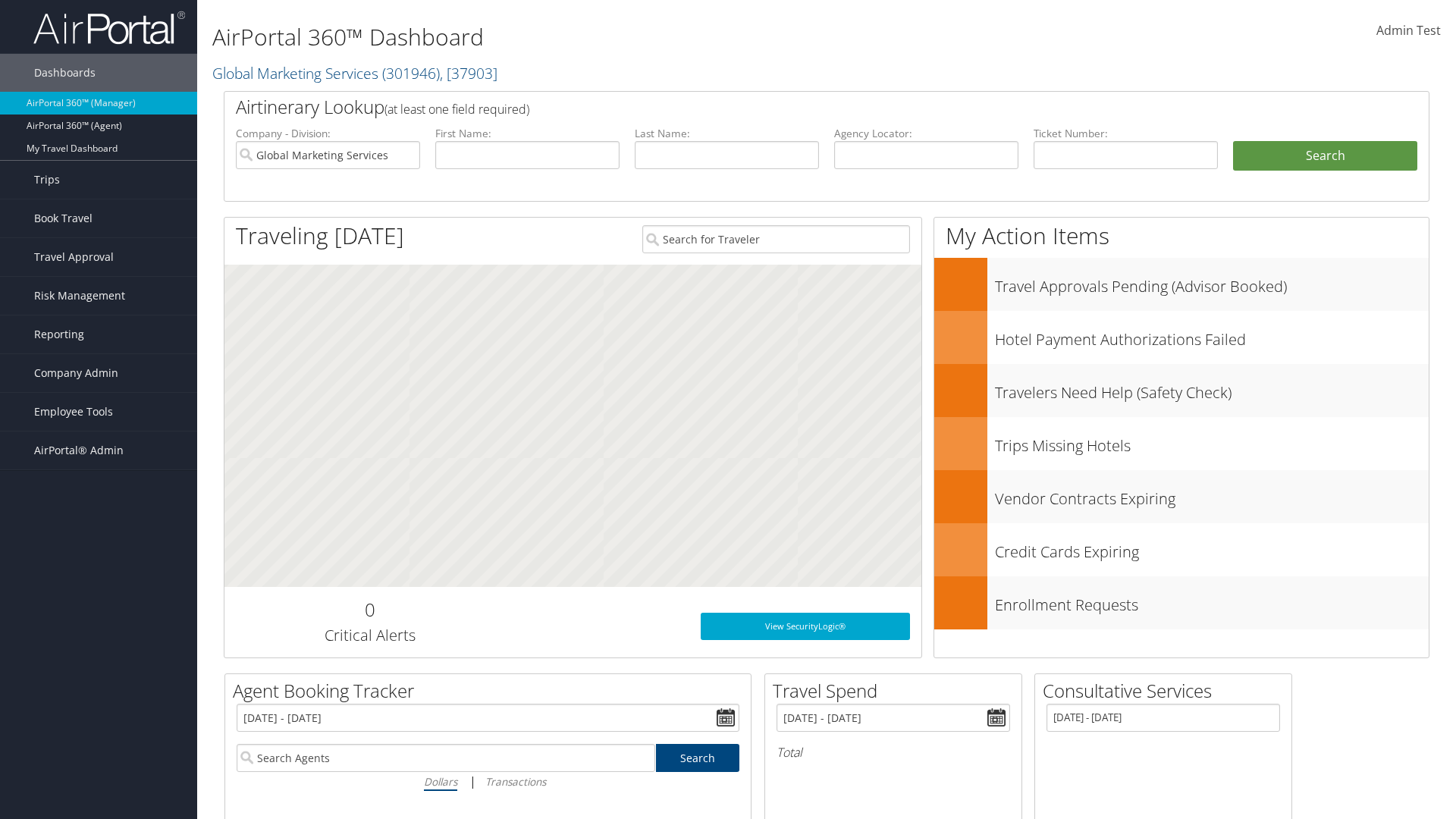 The width and height of the screenshot is (1456, 819). What do you see at coordinates (64, 73) in the screenshot?
I see `span: Dashboards` at bounding box center [64, 73].